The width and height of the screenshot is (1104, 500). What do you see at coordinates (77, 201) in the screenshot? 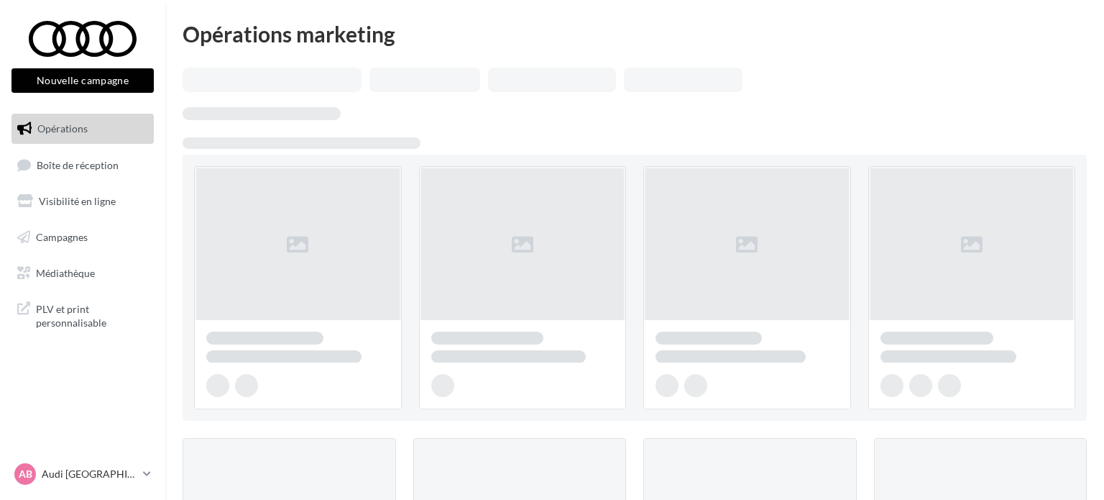
I see `span: Visibilité en ligne` at bounding box center [77, 201].